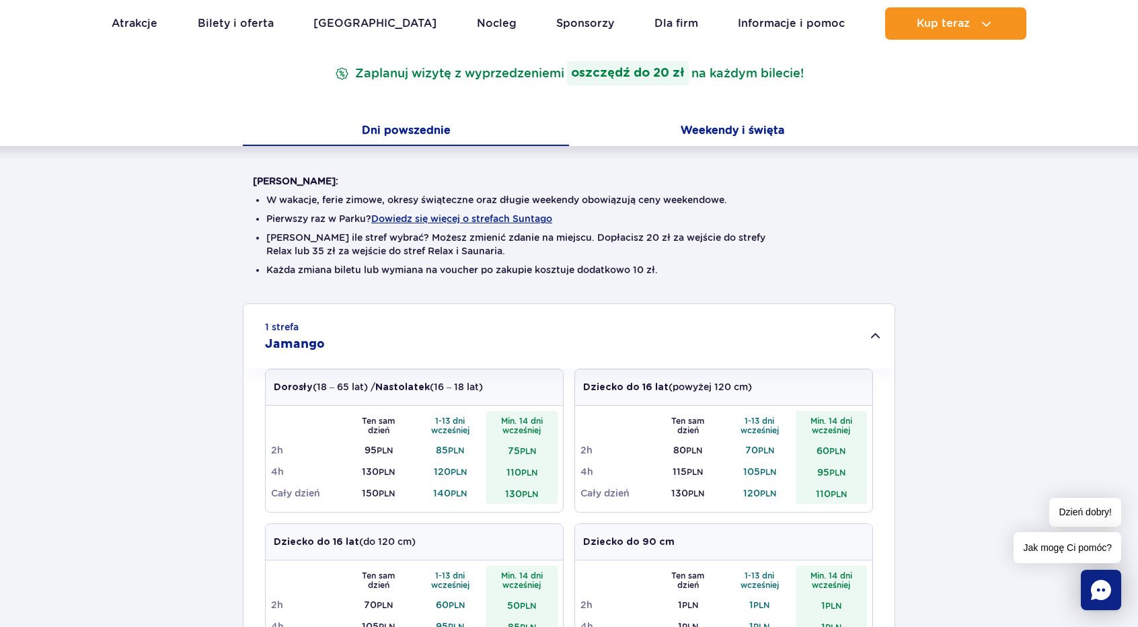 This screenshot has width=1138, height=627. I want to click on td: 105, so click(759, 471).